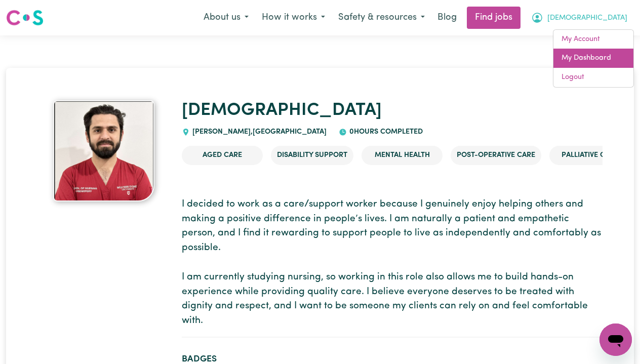 The width and height of the screenshot is (640, 364). I want to click on a: Careseekers logo, so click(25, 18).